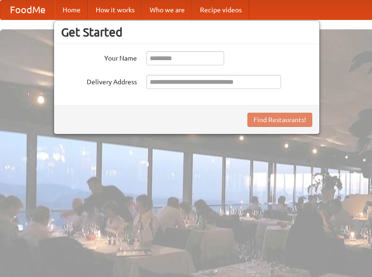 Image resolution: width=372 pixels, height=277 pixels. Describe the element at coordinates (99, 57) in the screenshot. I see `label: Your Name` at that location.